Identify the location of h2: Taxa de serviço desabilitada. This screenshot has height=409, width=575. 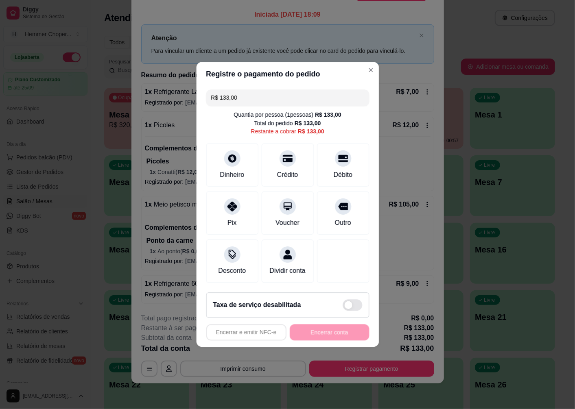
(257, 305).